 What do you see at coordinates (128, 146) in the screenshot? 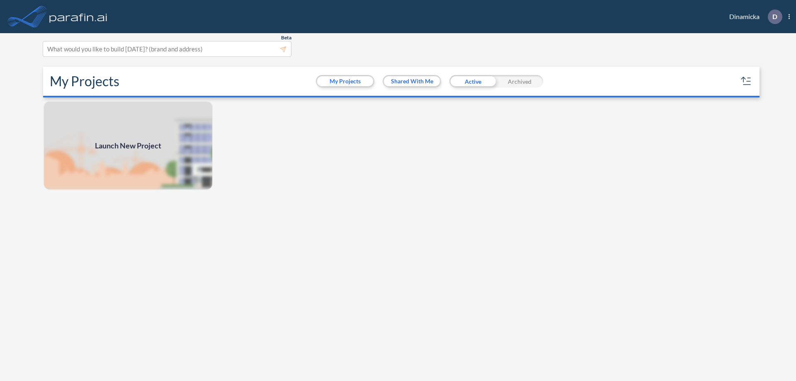
I see `a: Launch New Project` at bounding box center [128, 146].